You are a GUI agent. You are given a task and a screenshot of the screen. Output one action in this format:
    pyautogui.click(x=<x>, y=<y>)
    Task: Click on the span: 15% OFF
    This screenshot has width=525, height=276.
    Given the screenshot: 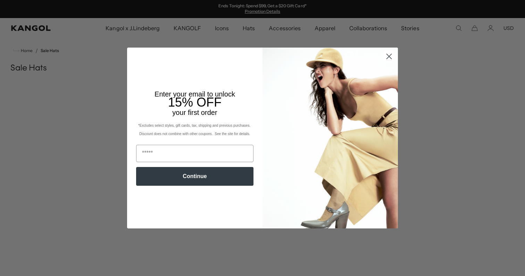 What is the action you would take?
    pyautogui.click(x=195, y=102)
    